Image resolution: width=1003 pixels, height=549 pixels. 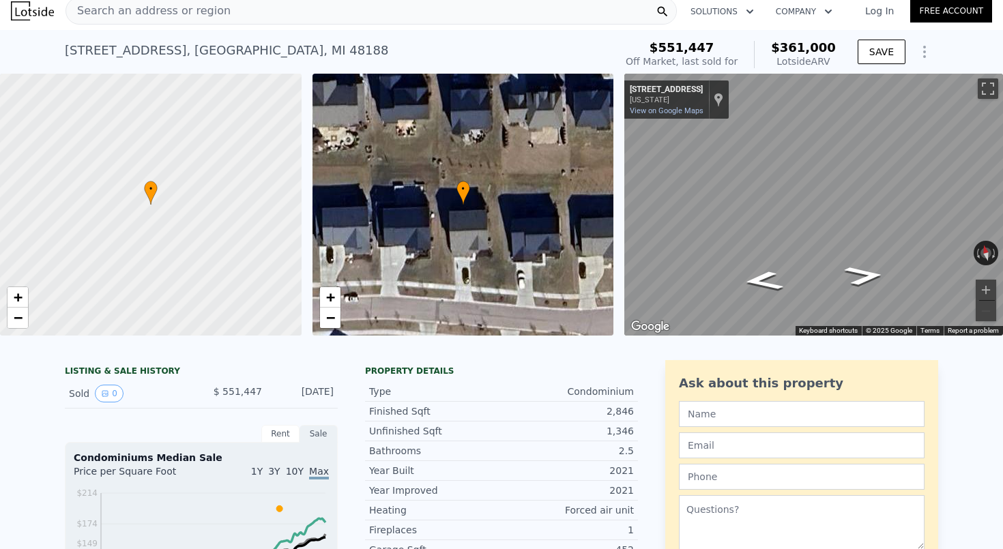 I want to click on div: Off Market, last sold for, so click(x=681, y=61).